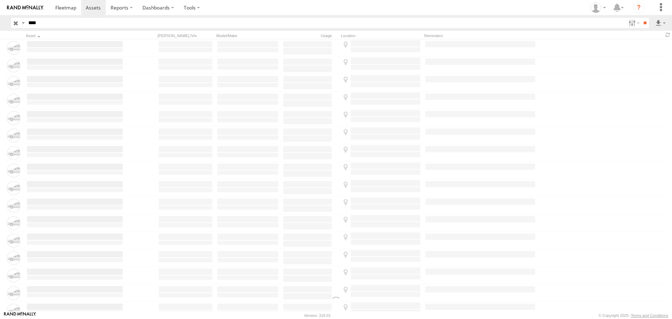 This screenshot has width=672, height=319. I want to click on div: Location, so click(381, 36).